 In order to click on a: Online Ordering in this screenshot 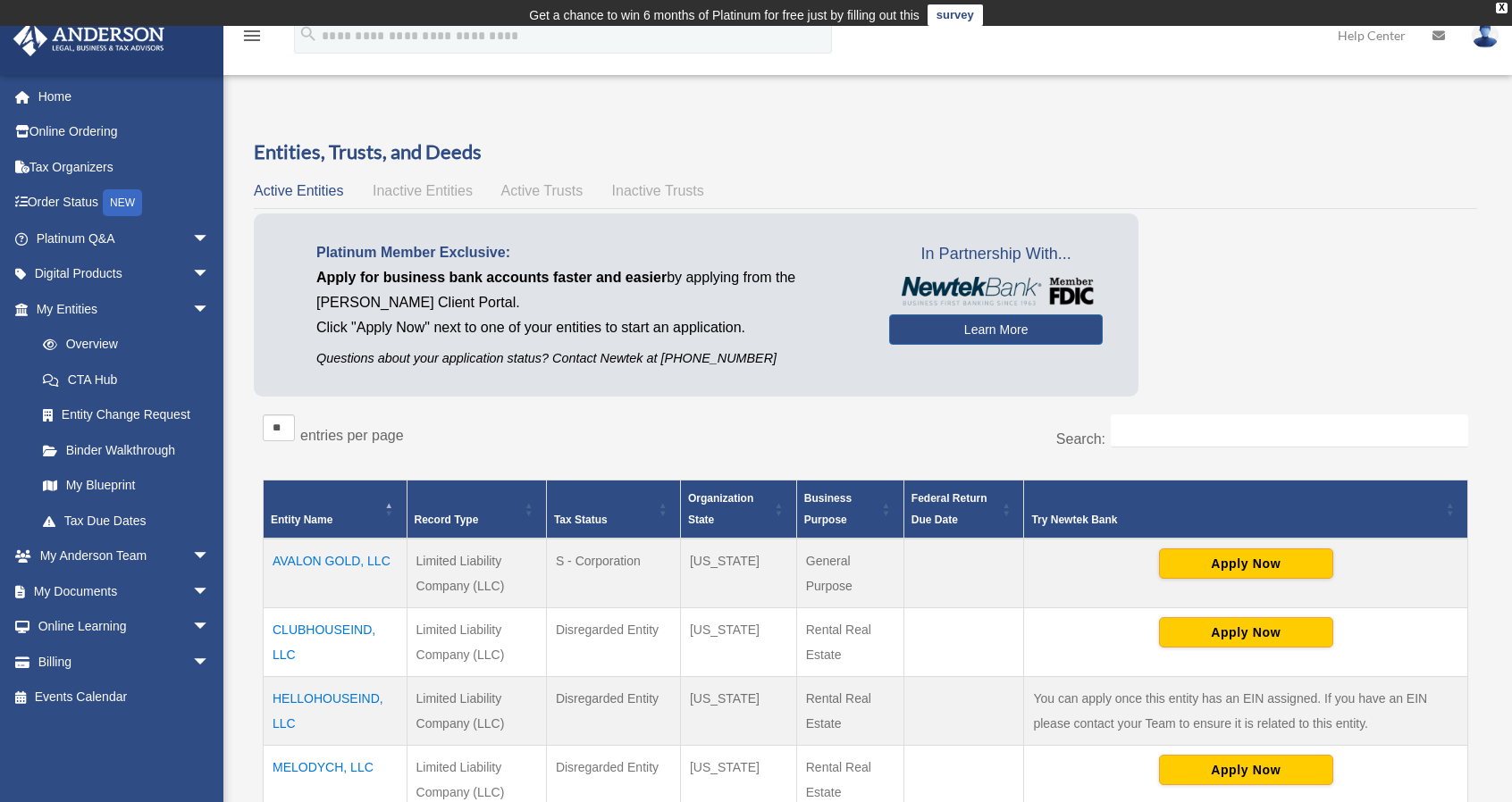, I will do `click(124, 133)`.